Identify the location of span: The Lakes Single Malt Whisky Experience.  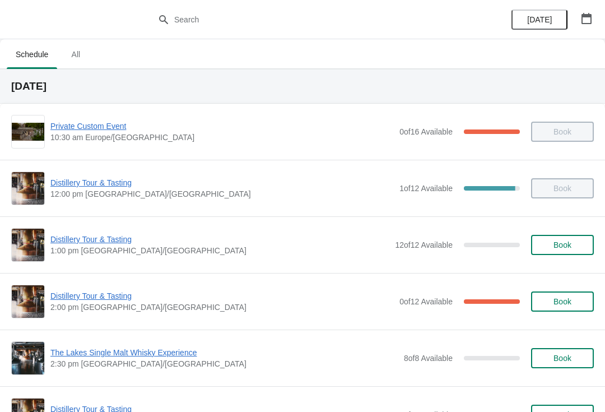
(224, 353).